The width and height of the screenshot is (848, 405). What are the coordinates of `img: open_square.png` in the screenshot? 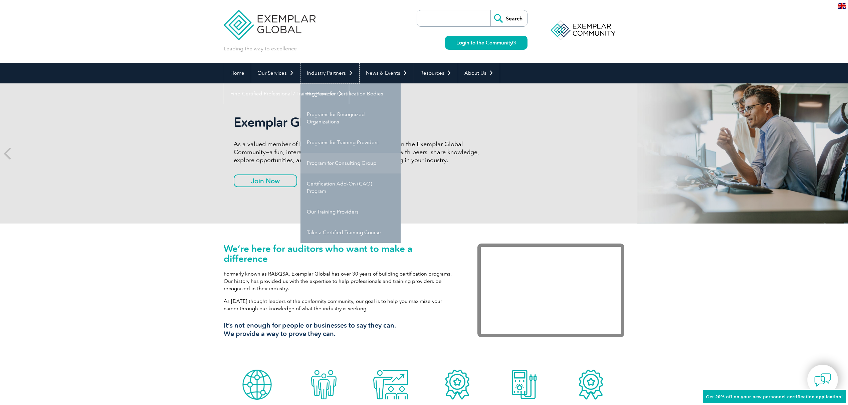 It's located at (514, 42).